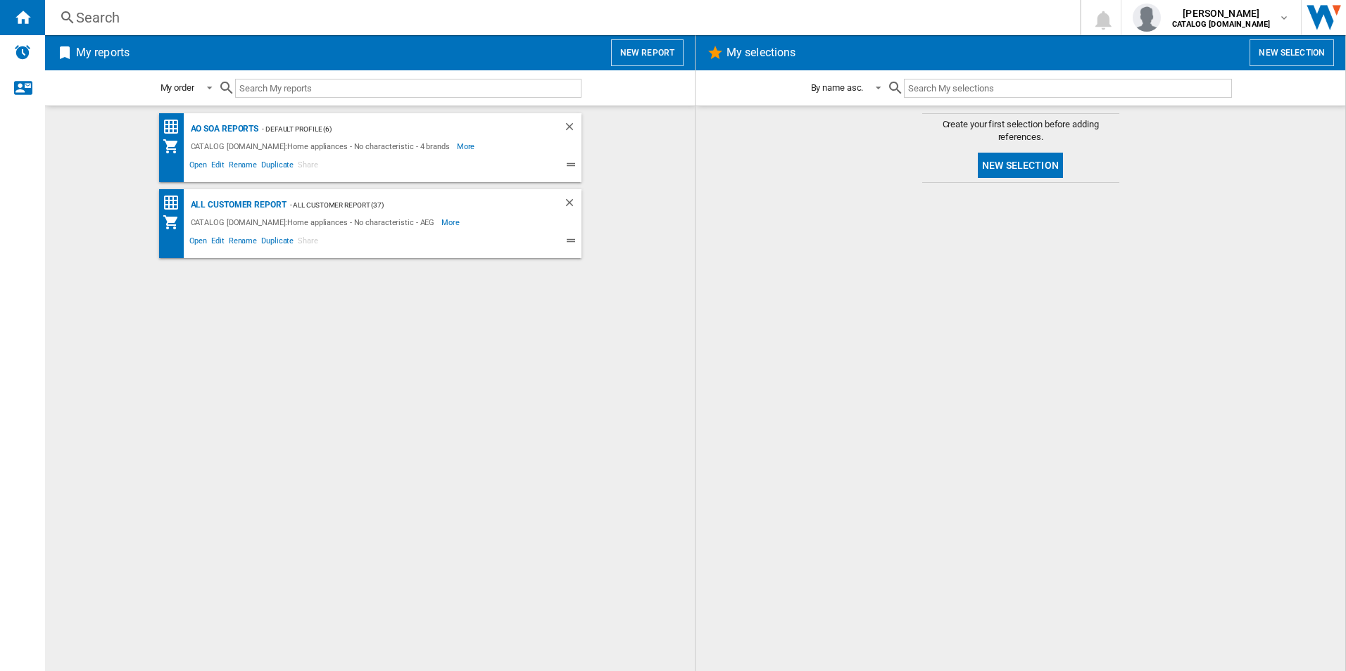 Image resolution: width=1346 pixels, height=671 pixels. I want to click on button: New report, so click(647, 53).